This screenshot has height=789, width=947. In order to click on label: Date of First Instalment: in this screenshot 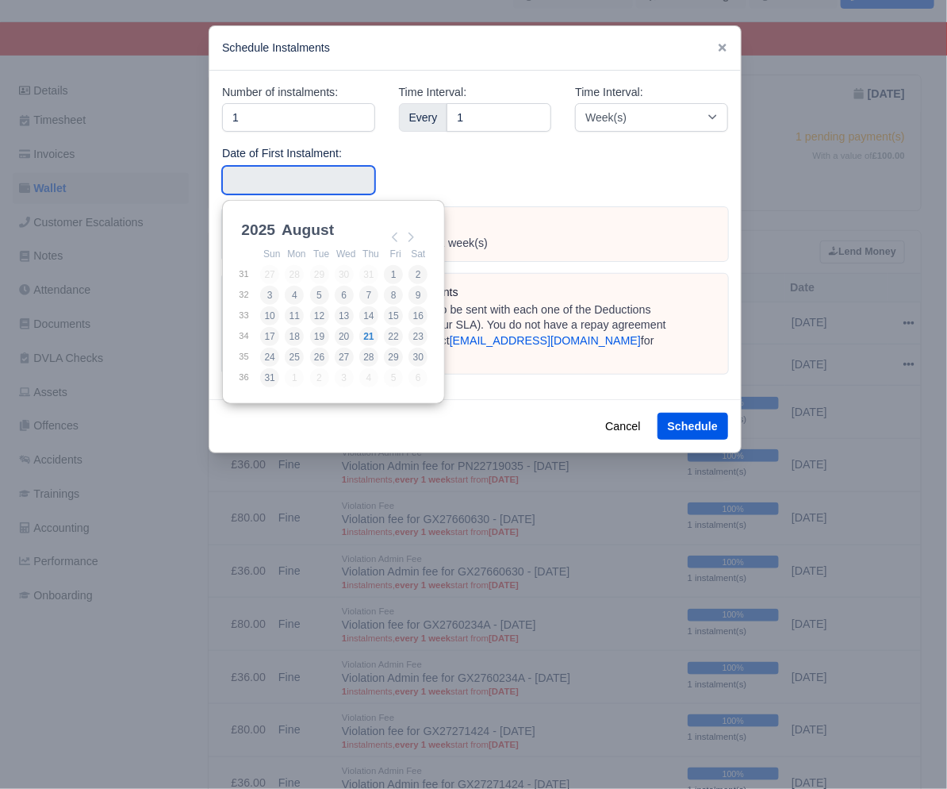, I will do `click(282, 153)`.